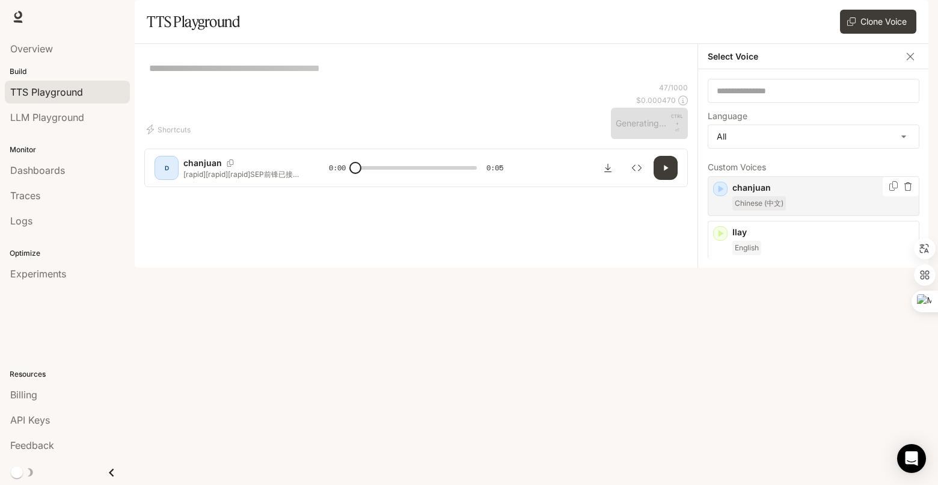 The width and height of the screenshot is (938, 485). Describe the element at coordinates (747, 248) in the screenshot. I see `span: English` at that location.